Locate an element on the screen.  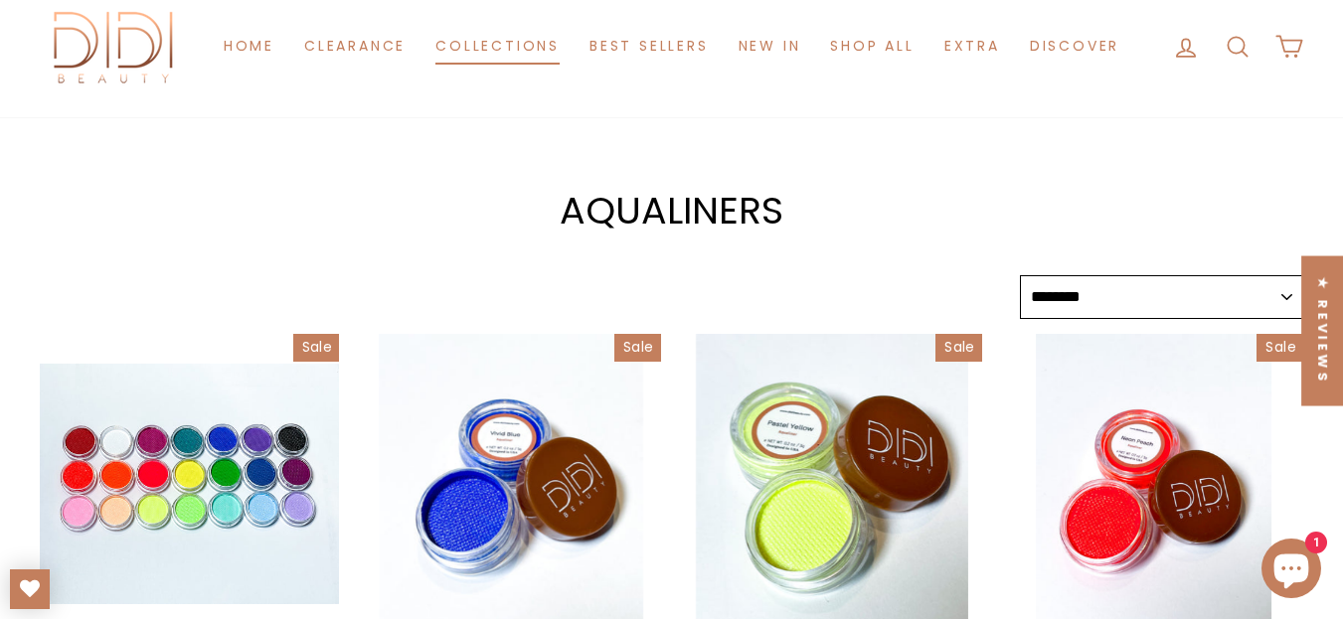
a: My Wishlist is located at coordinates (30, 589).